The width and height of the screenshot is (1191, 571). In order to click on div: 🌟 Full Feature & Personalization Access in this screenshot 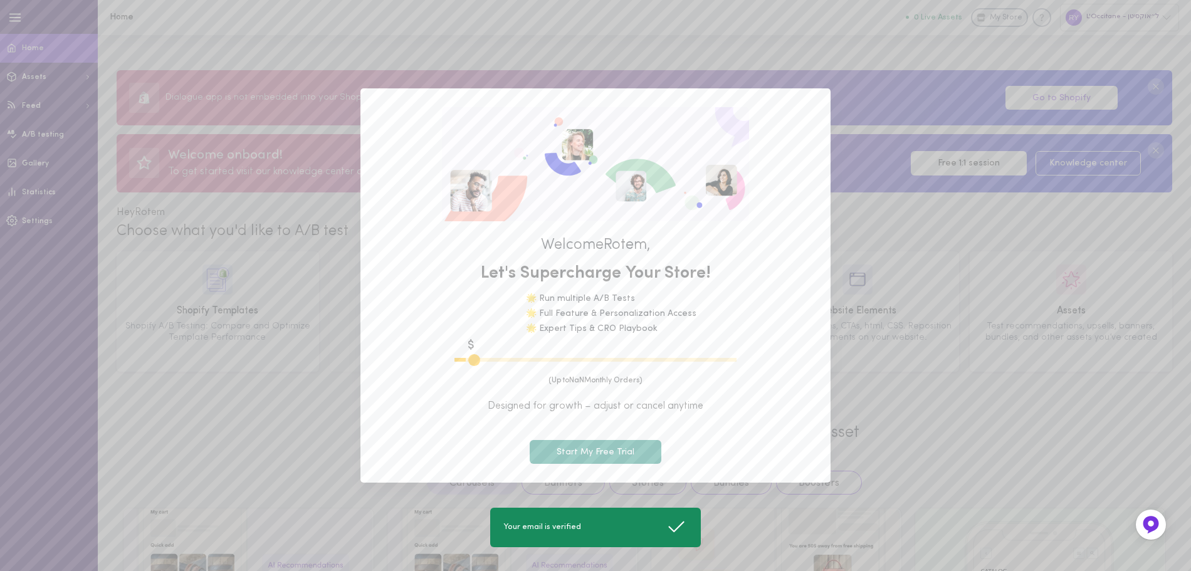, I will do `click(611, 314)`.